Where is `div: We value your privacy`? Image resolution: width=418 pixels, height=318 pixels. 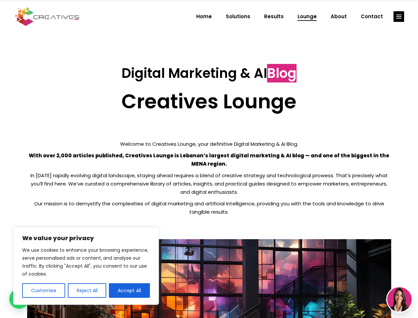 div: We value your privacy is located at coordinates (86, 266).